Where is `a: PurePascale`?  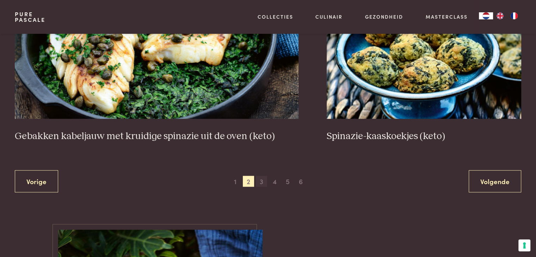 a: PurePascale is located at coordinates (30, 17).